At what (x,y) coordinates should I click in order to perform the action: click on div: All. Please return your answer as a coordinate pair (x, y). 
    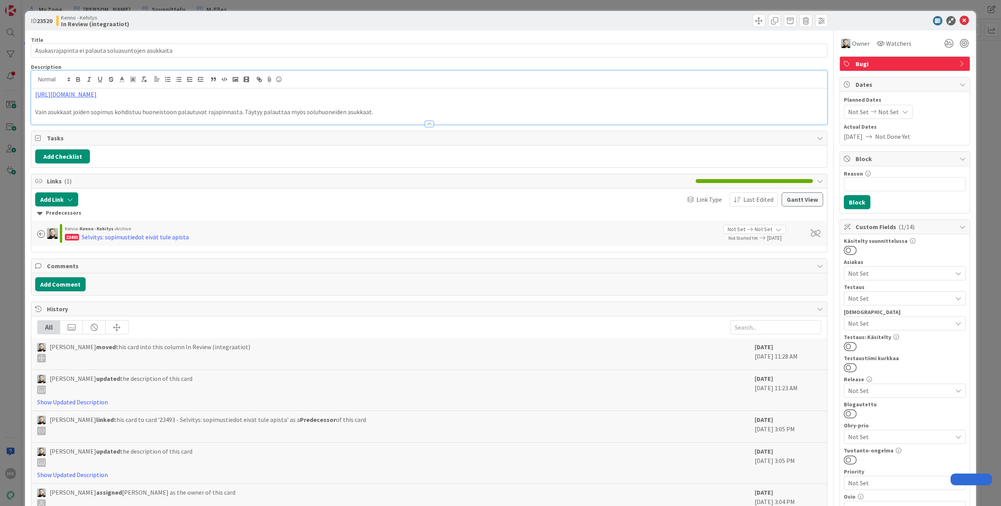
    Looking at the image, I should click on (49, 327).